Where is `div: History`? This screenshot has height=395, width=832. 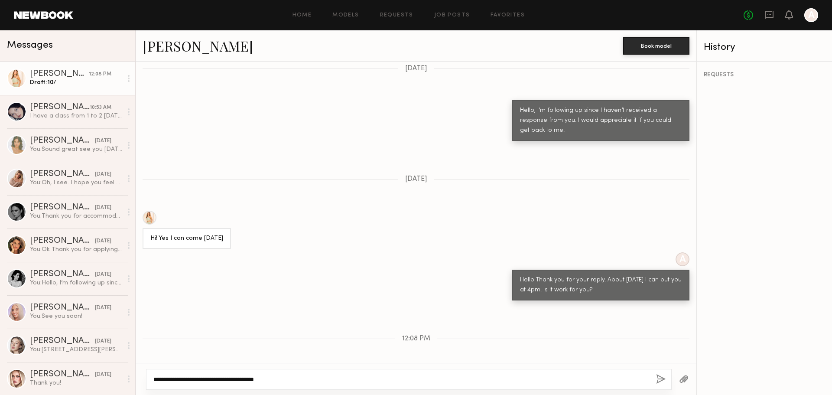 div: History is located at coordinates (764, 47).